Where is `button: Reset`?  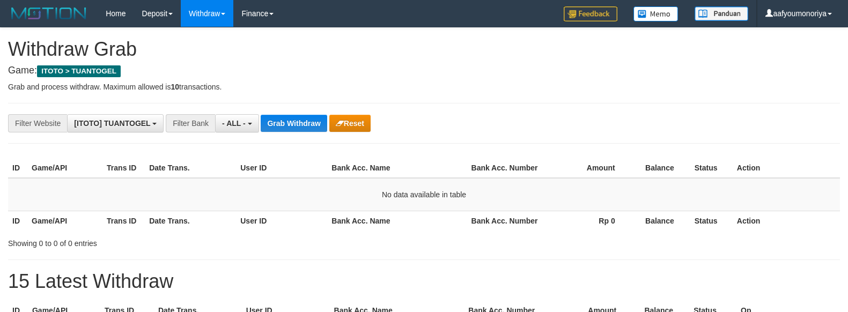 button: Reset is located at coordinates (350, 123).